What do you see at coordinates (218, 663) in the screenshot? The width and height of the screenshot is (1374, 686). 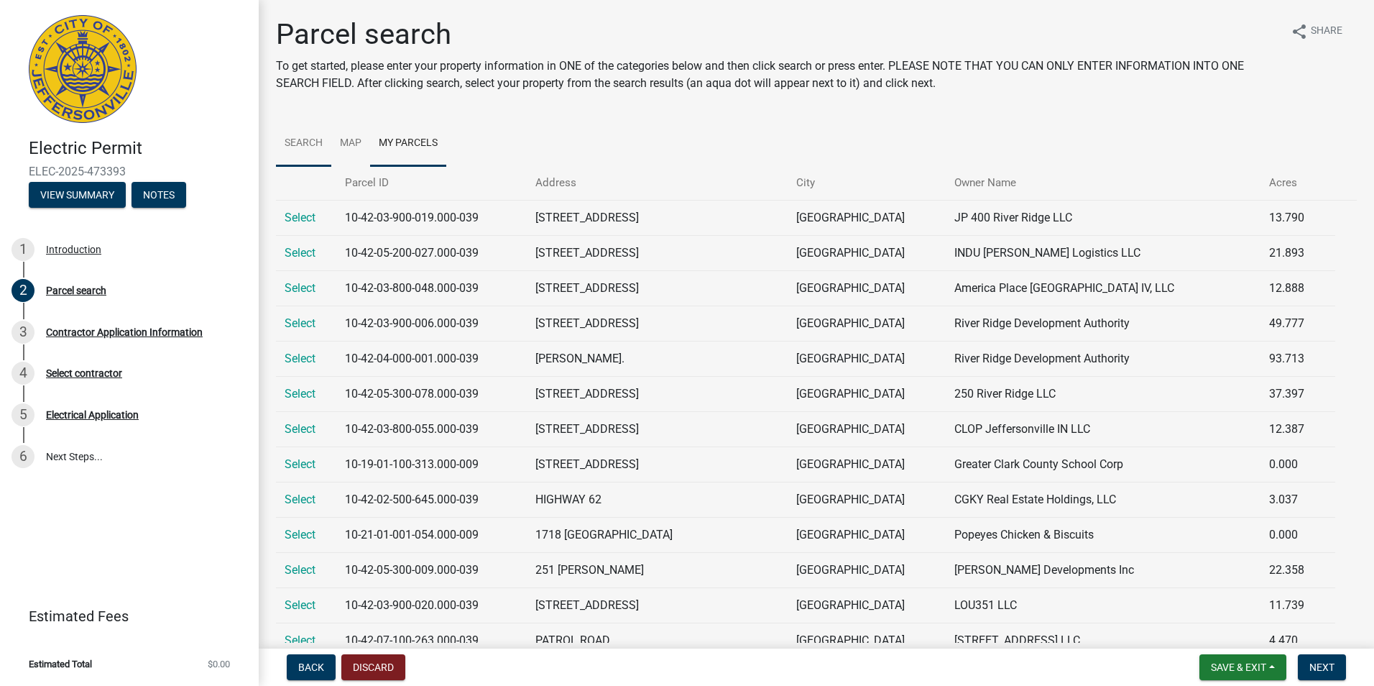 I see `span: $0.00` at bounding box center [218, 663].